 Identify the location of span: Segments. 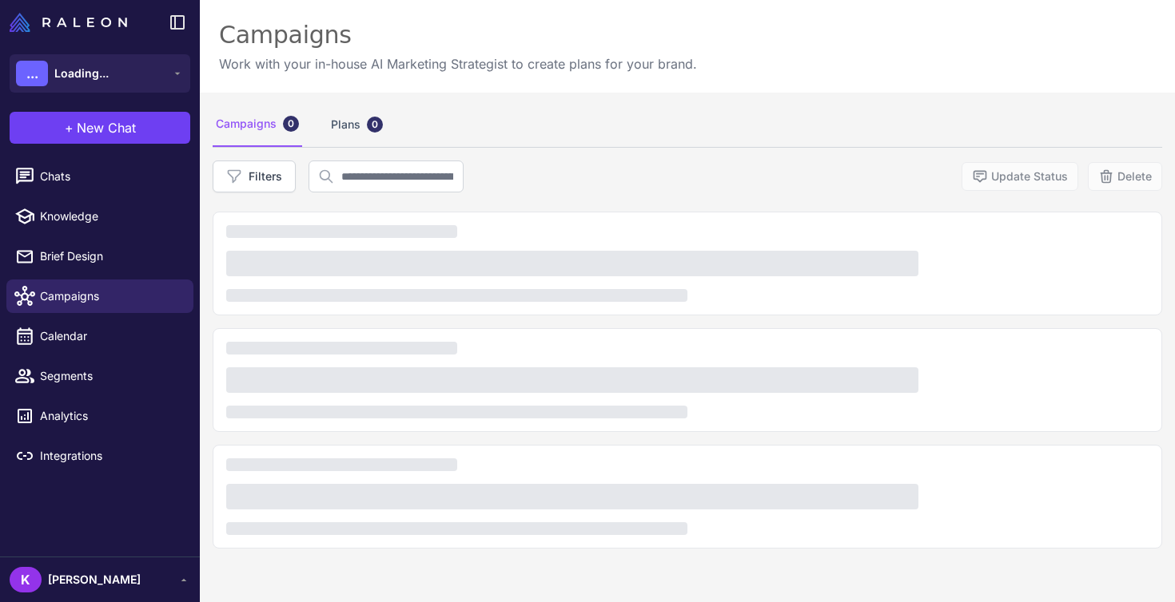
(110, 376).